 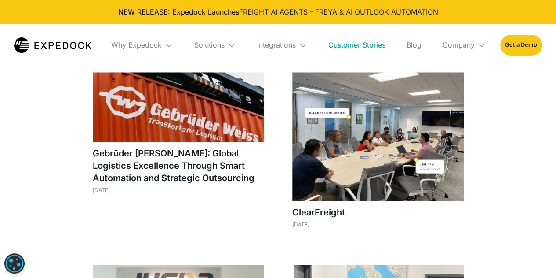 What do you see at coordinates (357, 45) in the screenshot?
I see `a: Customer Stories` at bounding box center [357, 45].